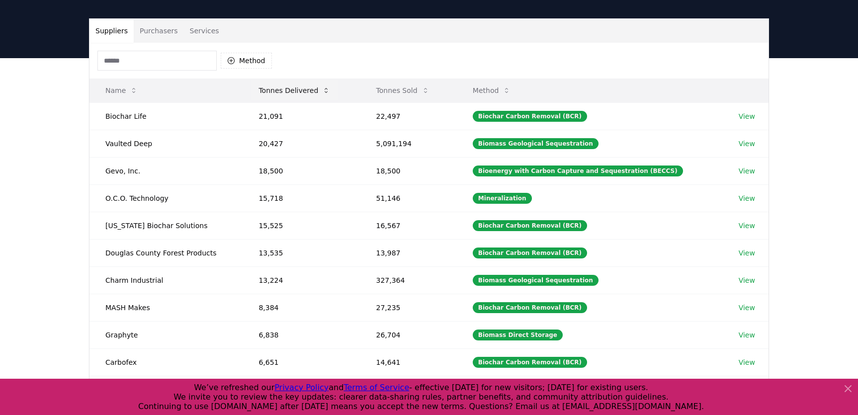  Describe the element at coordinates (301, 307) in the screenshot. I see `td: 8,384` at that location.